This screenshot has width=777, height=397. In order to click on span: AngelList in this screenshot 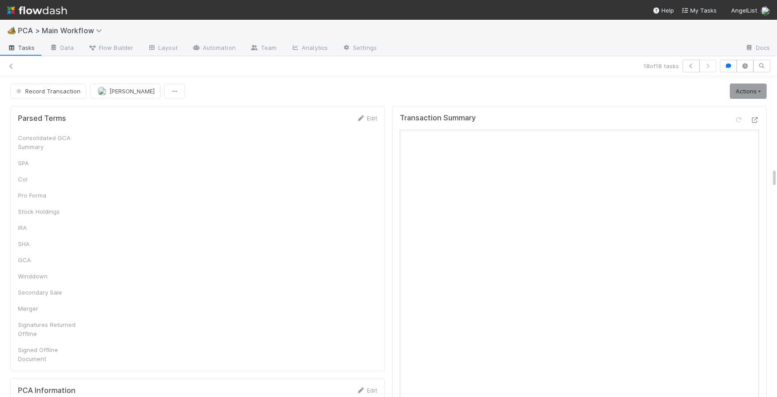, I will do `click(744, 10)`.